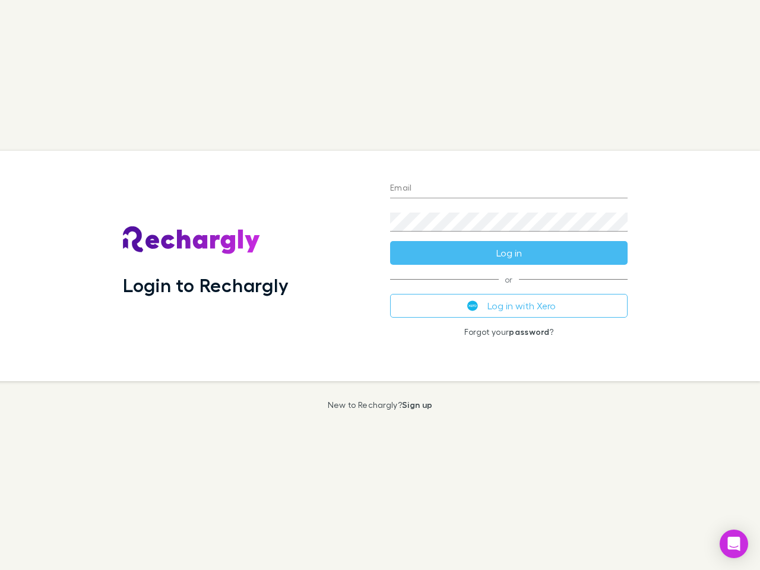 This screenshot has width=760, height=570. Describe the element at coordinates (380, 405) in the screenshot. I see `p: New to Rechargly?` at that location.